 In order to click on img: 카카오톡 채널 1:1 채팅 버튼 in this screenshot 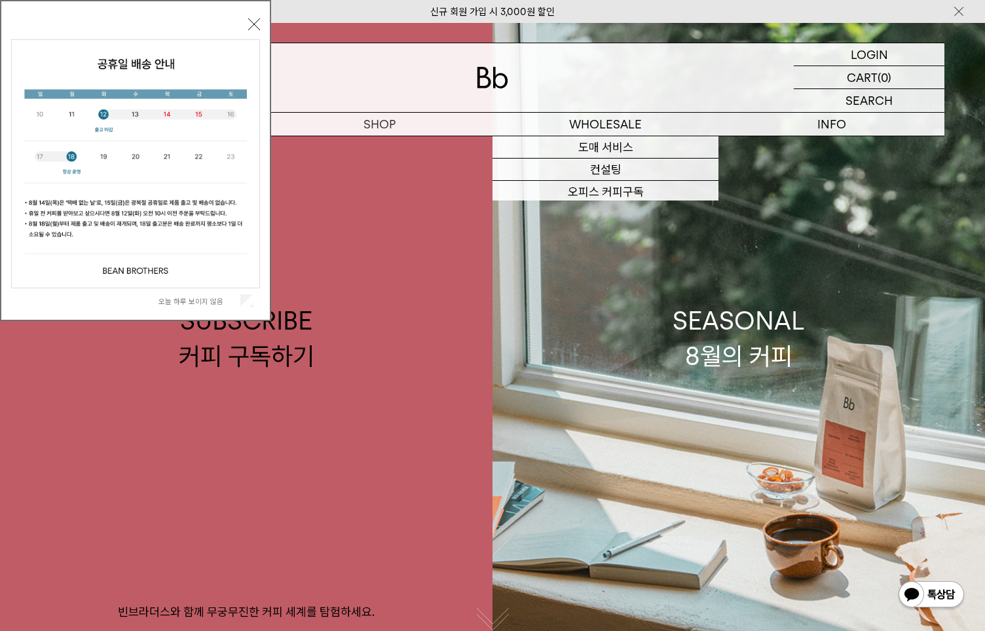, I will do `click(931, 595)`.